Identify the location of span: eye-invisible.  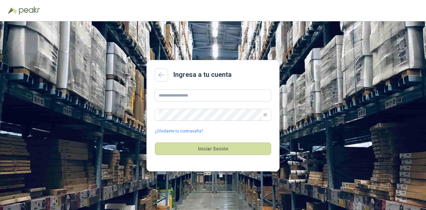
(265, 115).